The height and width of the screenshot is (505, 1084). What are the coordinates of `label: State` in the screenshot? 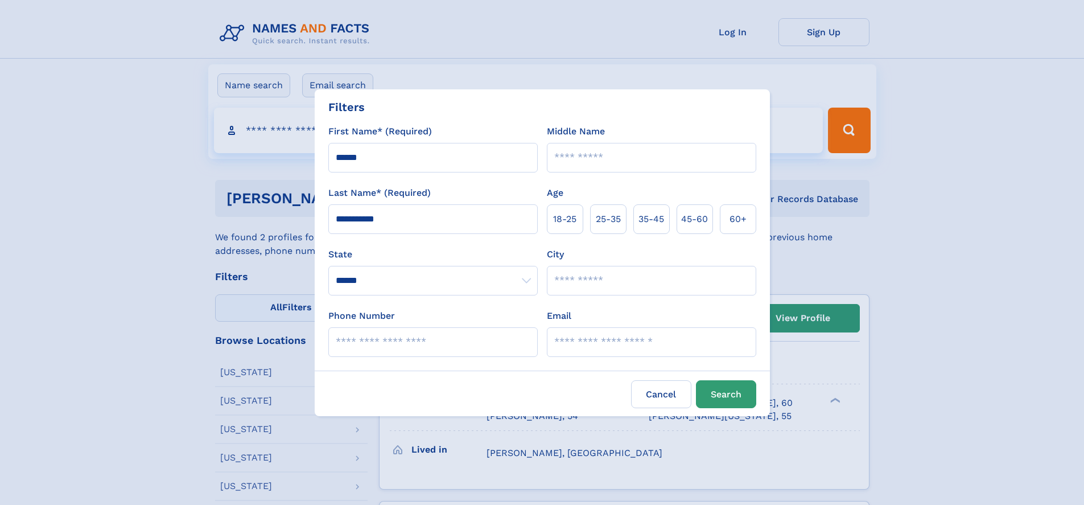 It's located at (433, 254).